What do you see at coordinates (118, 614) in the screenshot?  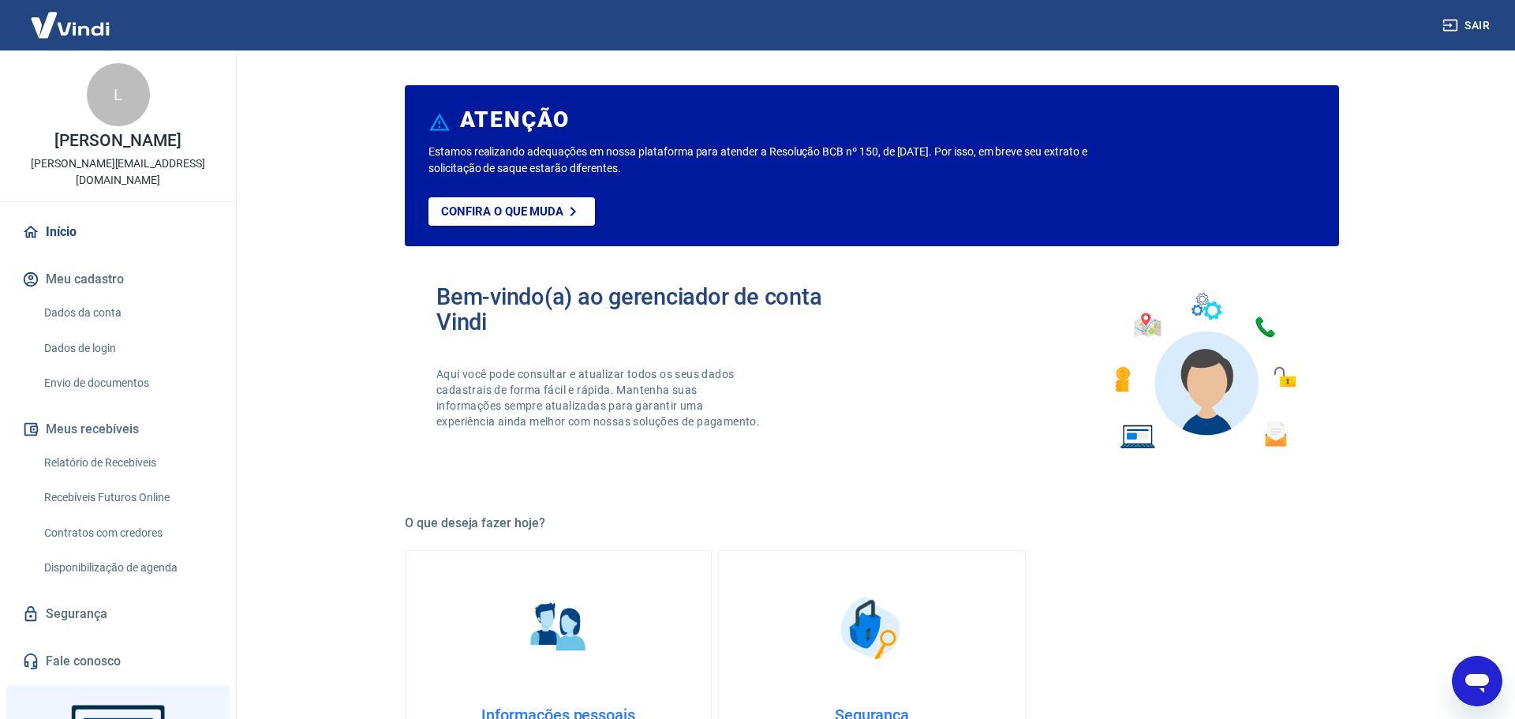 I see `a: Segurança` at bounding box center [118, 614].